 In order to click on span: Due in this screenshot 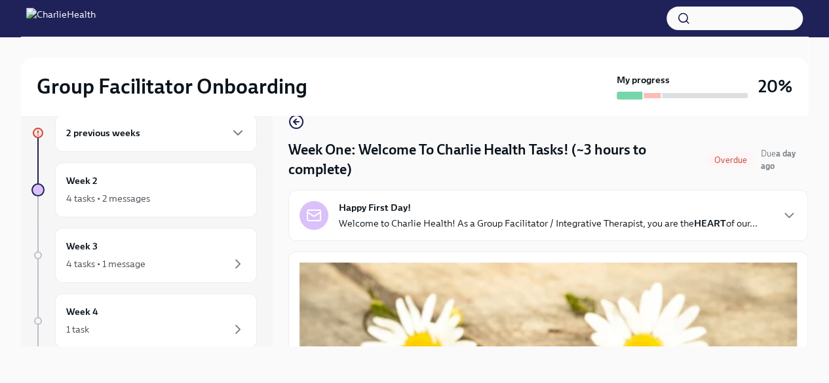, I will do `click(777, 160)`.